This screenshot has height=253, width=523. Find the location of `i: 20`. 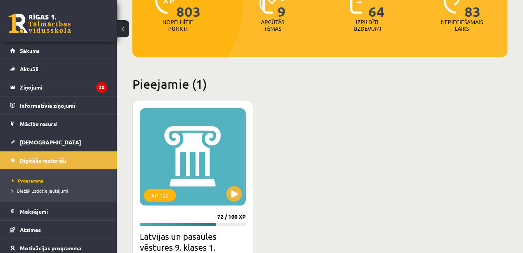

i: 20 is located at coordinates (102, 87).